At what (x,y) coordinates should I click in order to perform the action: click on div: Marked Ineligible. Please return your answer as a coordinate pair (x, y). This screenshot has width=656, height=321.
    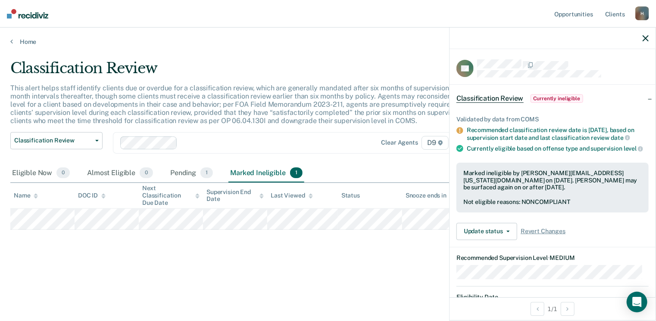
    Looking at the image, I should click on (266, 174).